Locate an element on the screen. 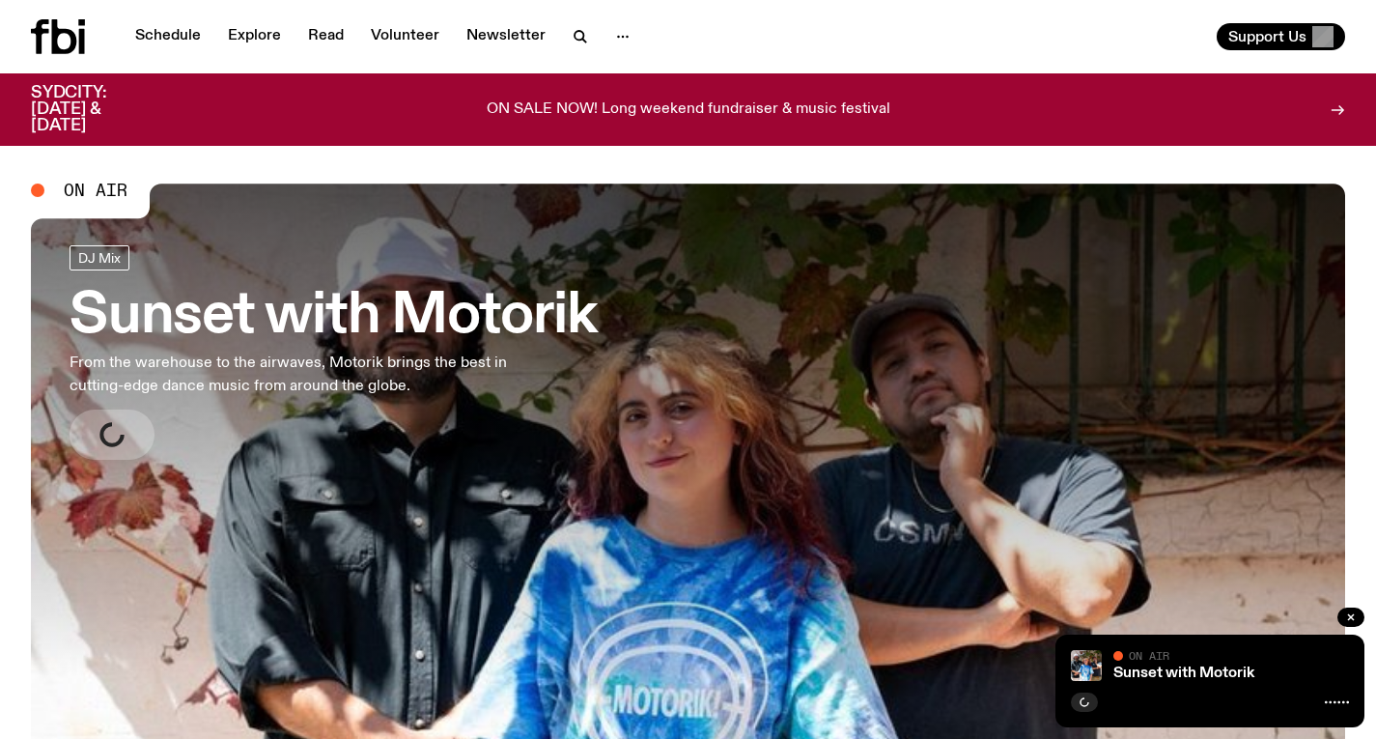 The width and height of the screenshot is (1376, 739). span: Support Us is located at coordinates (1267, 37).